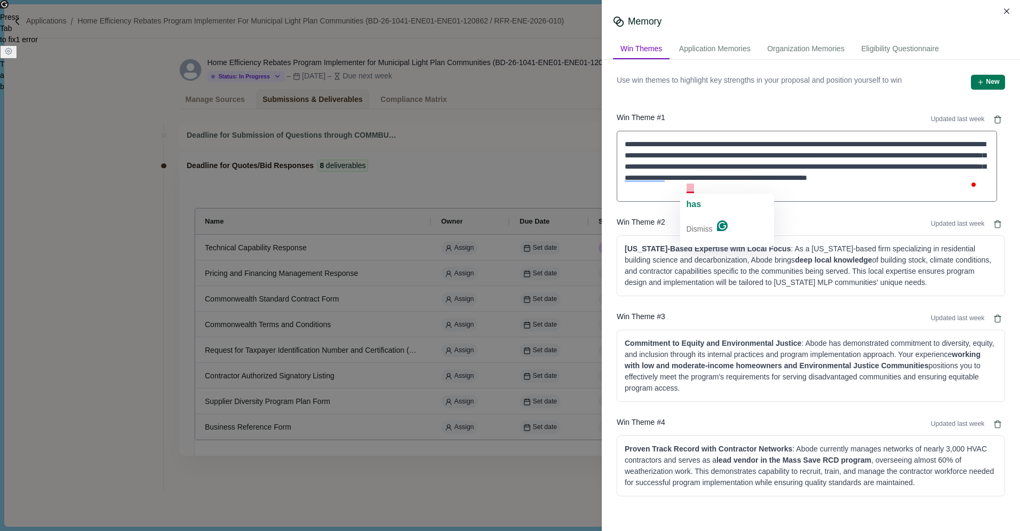 This screenshot has width=1020, height=531. I want to click on span: Win Theme # 2, so click(640, 224).